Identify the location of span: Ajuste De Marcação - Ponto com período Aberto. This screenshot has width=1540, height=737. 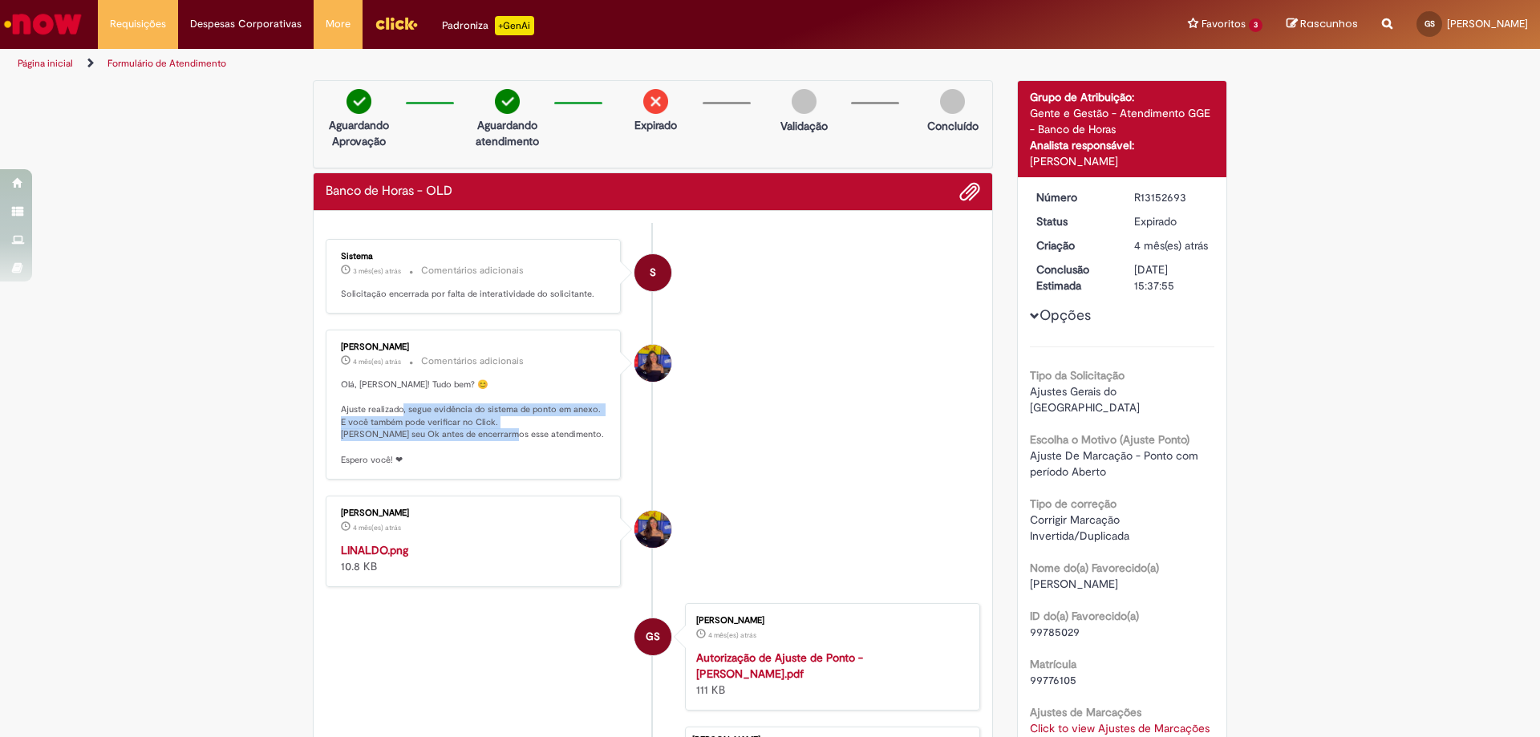
(1116, 464).